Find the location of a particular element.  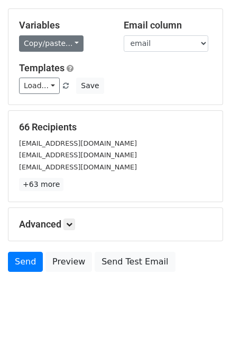

a: Templates is located at coordinates (42, 68).